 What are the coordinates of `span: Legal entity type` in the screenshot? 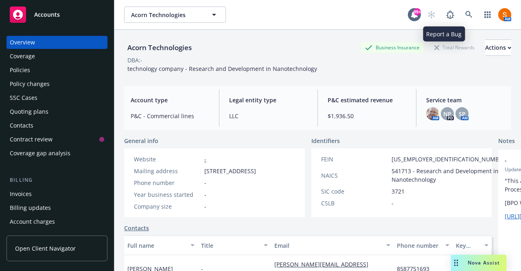 It's located at (268, 100).